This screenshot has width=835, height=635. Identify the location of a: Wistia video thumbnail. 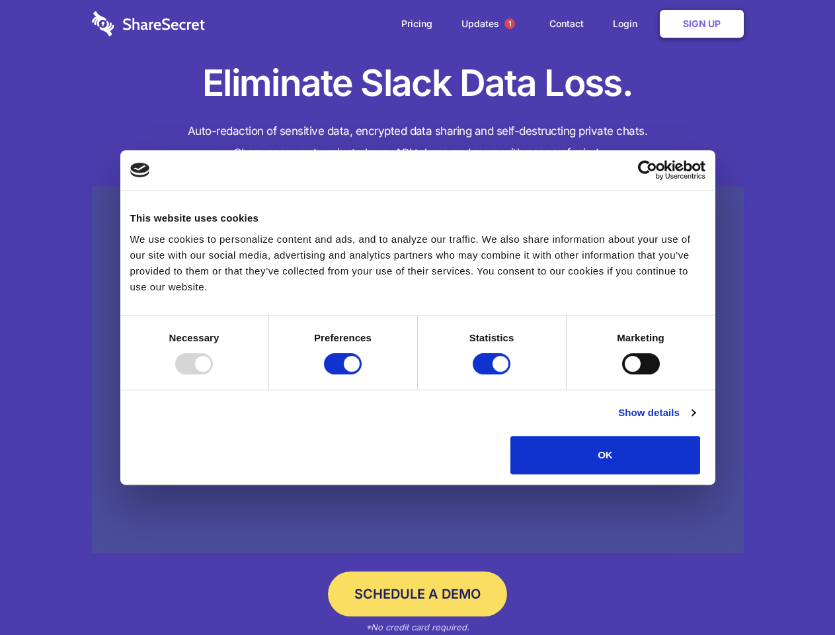
(418, 370).